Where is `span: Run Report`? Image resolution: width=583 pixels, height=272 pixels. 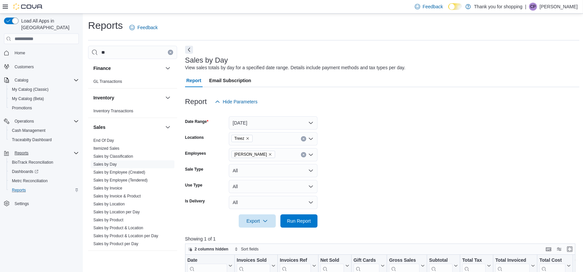
span: Run Report is located at coordinates (299, 221).